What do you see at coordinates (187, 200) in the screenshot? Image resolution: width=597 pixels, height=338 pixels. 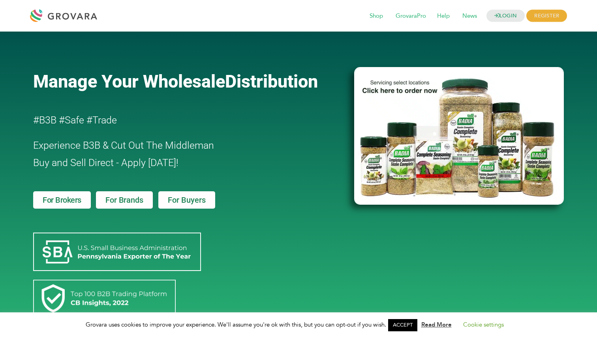 I see `a: For Buyers` at bounding box center [187, 200].